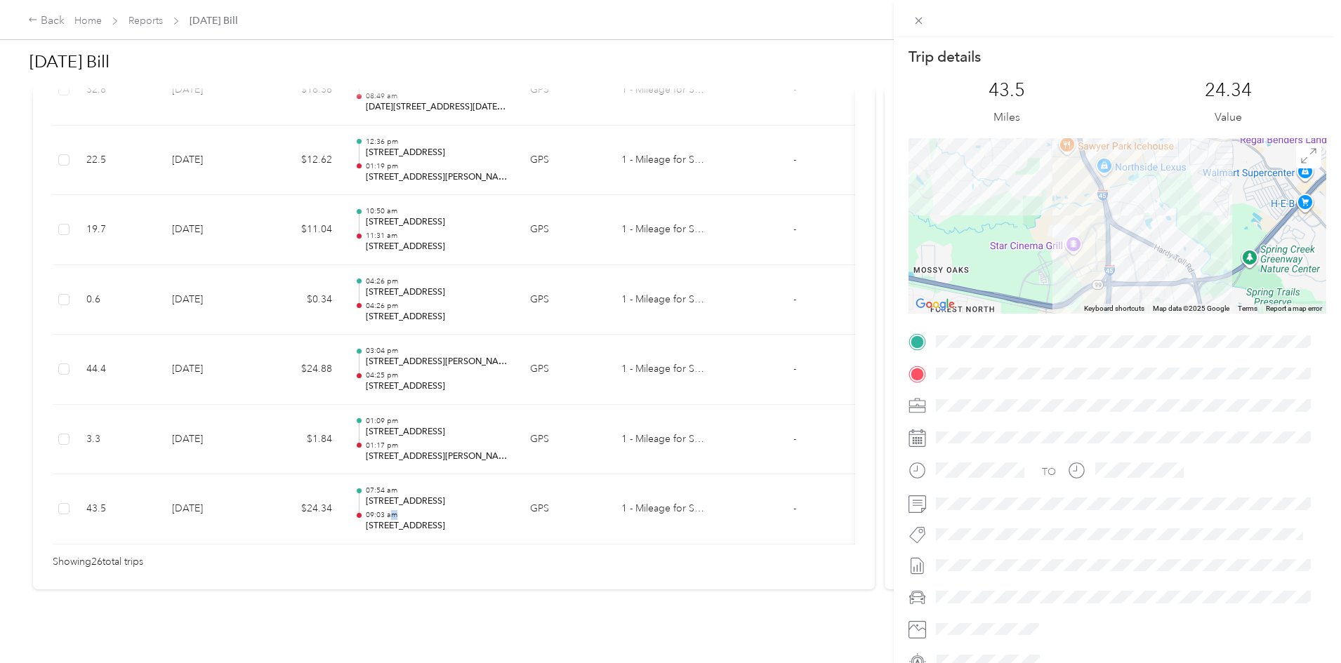  Describe the element at coordinates (935, 305) in the screenshot. I see `img: Google` at that location.